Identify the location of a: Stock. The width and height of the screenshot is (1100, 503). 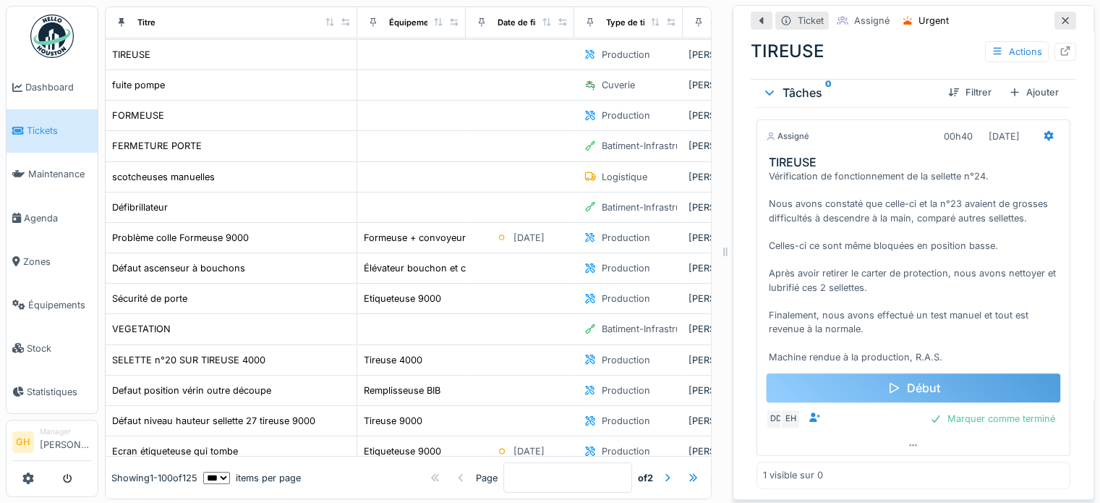
(52, 348).